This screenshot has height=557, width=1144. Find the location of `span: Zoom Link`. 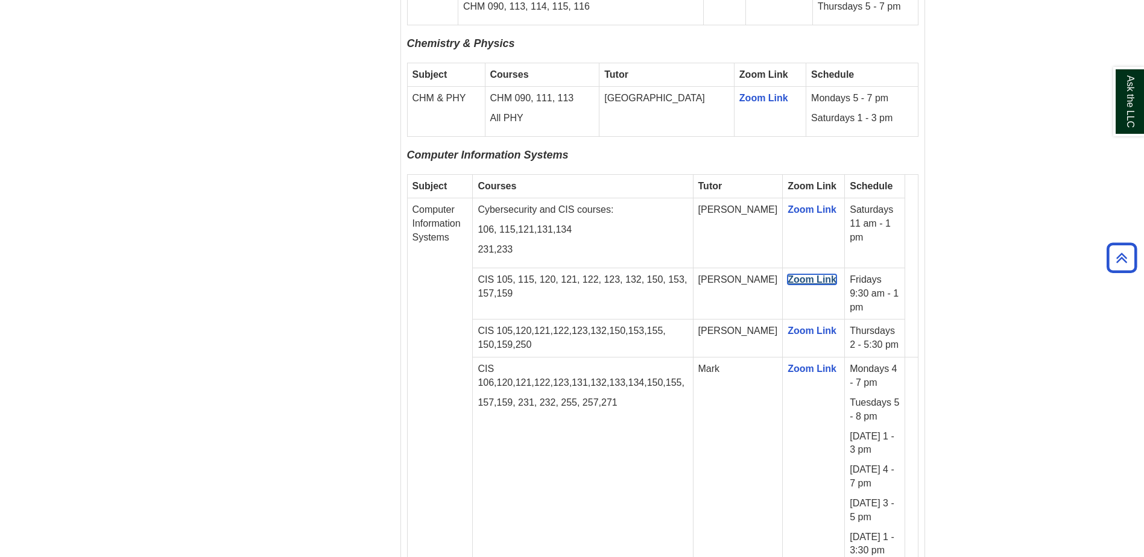

span: Zoom Link is located at coordinates (811, 330).